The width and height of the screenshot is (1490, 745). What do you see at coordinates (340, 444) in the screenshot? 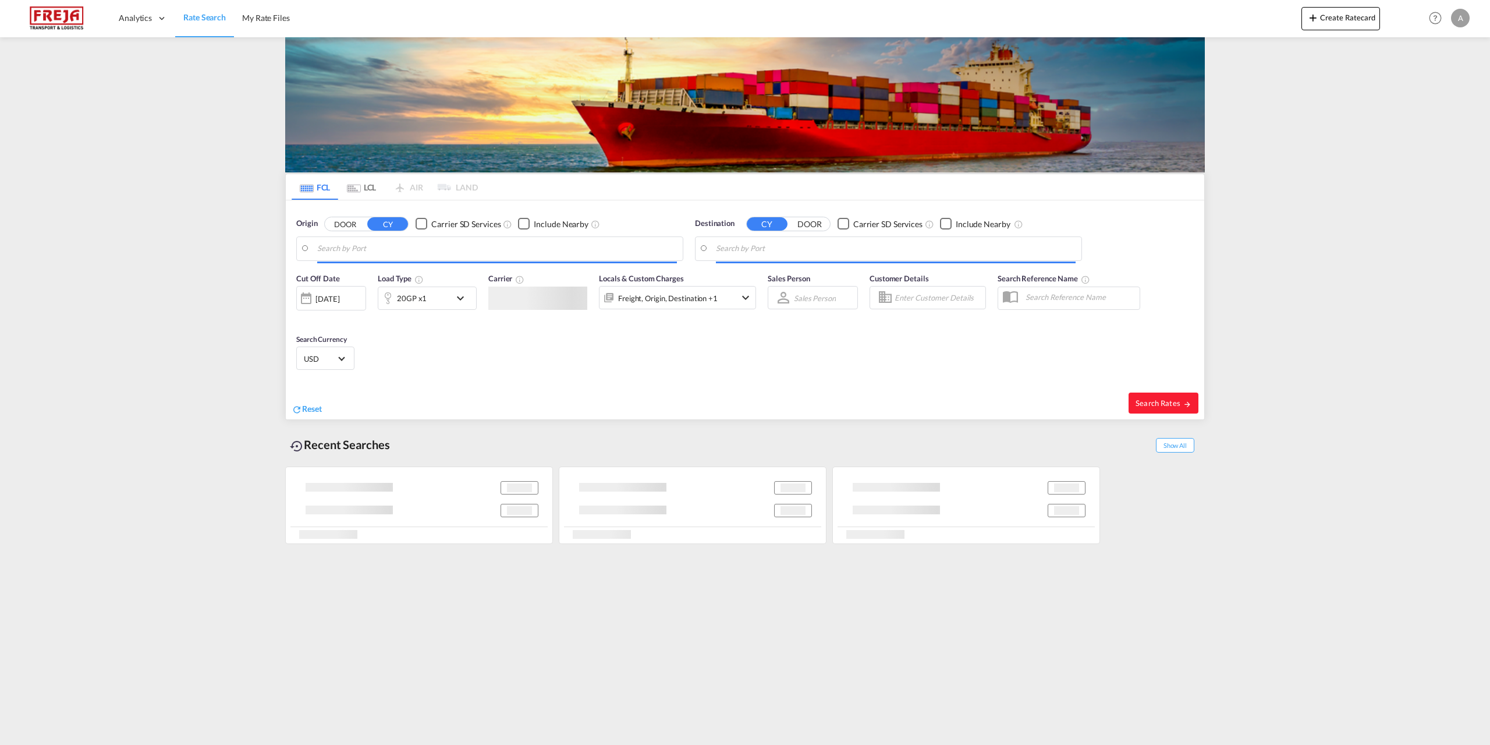
I see `div: Recent Searches` at bounding box center [340, 444].